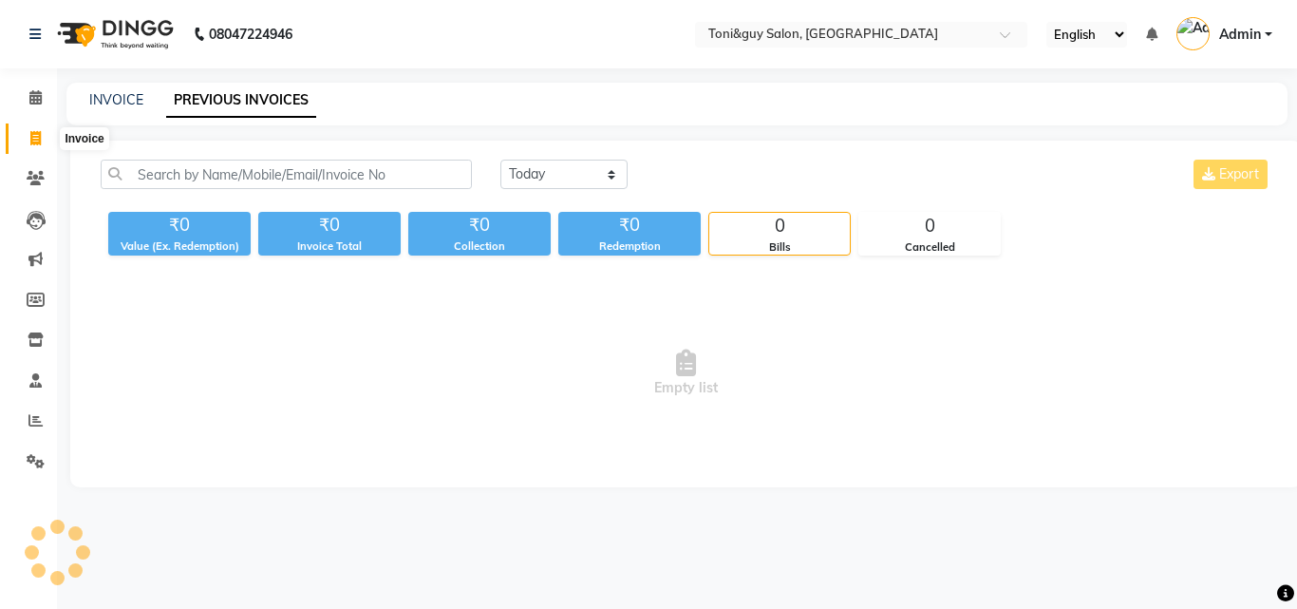 This screenshot has width=1297, height=609. I want to click on div: Cancelled, so click(930, 247).